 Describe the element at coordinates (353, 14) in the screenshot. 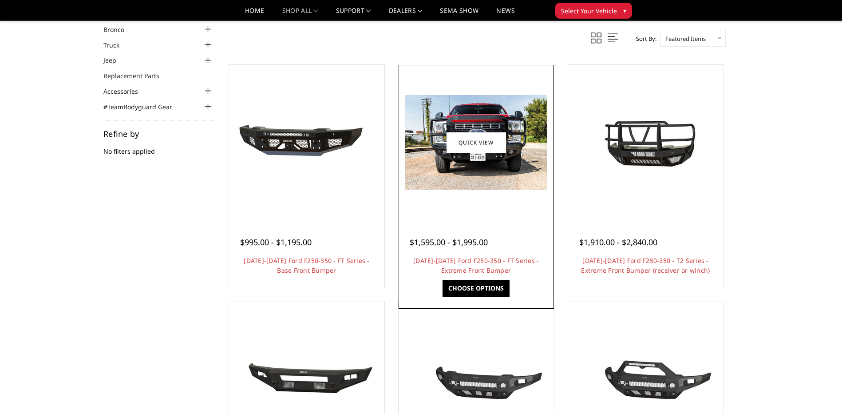

I see `a: Support` at that location.